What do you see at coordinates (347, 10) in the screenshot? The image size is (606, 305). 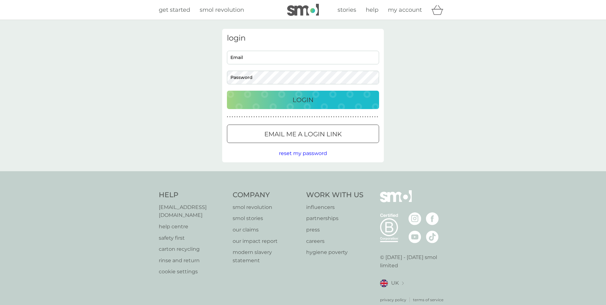 I see `span: stories` at bounding box center [347, 10].